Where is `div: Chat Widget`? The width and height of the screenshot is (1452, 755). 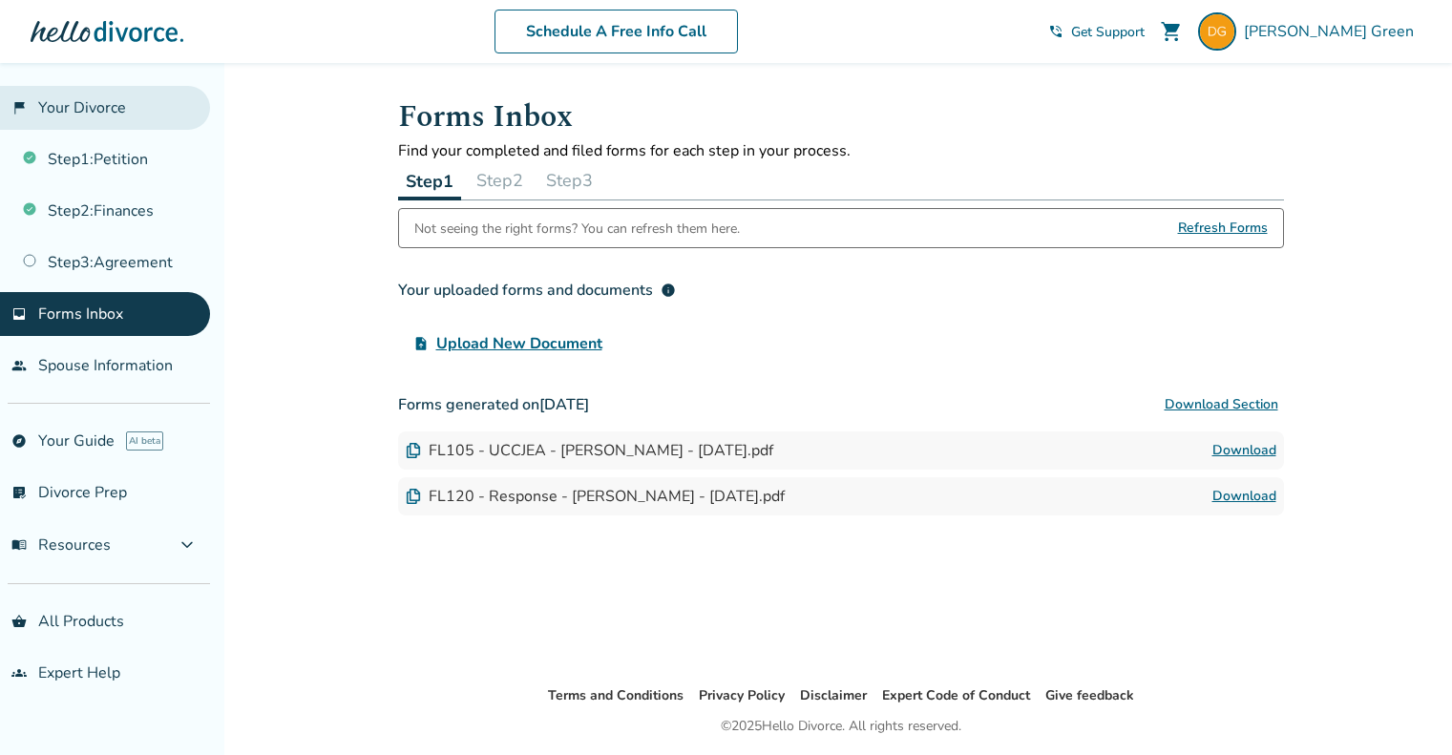
div: Chat Widget is located at coordinates (1404, 709).